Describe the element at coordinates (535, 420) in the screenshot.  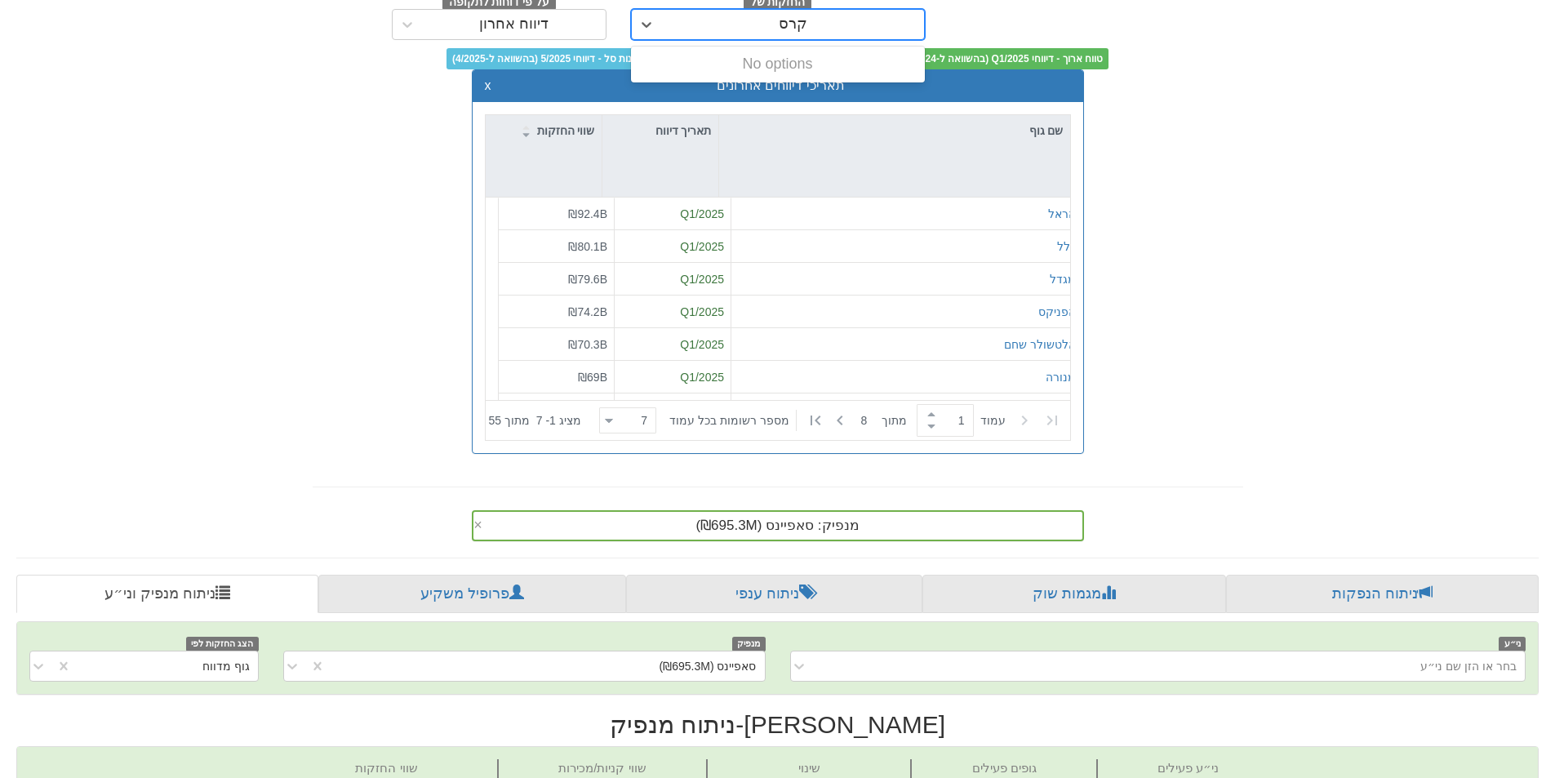
I see `div: ‏מציג 1 - 7 ‏ מתוך 55` at that location.